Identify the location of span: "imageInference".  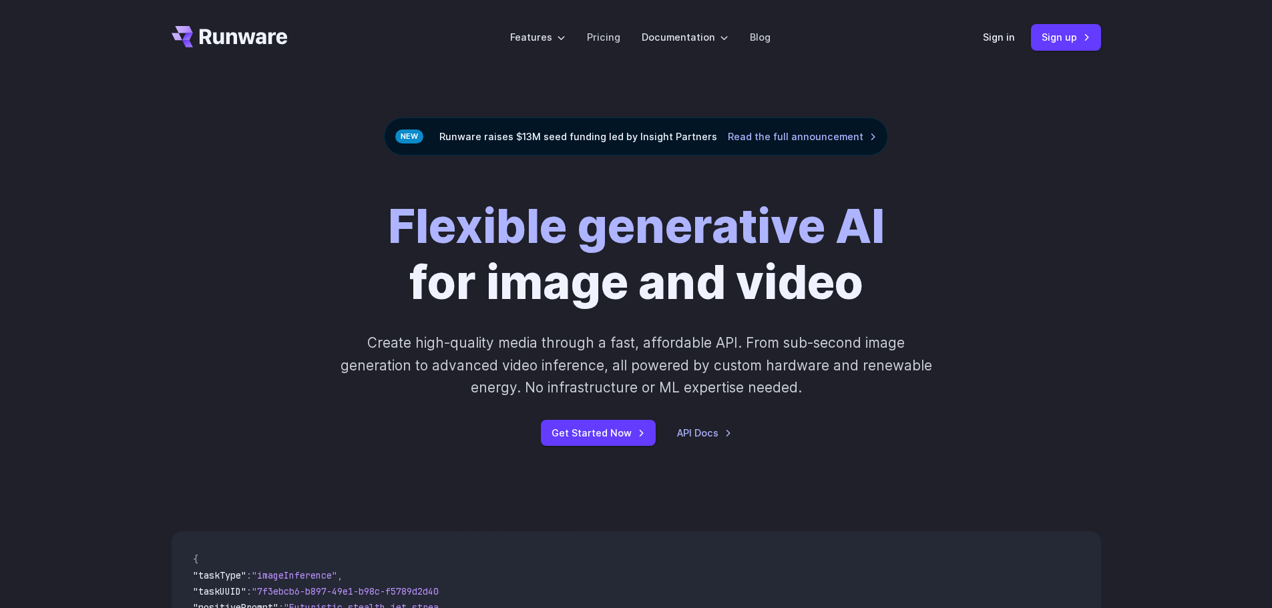
(294, 575).